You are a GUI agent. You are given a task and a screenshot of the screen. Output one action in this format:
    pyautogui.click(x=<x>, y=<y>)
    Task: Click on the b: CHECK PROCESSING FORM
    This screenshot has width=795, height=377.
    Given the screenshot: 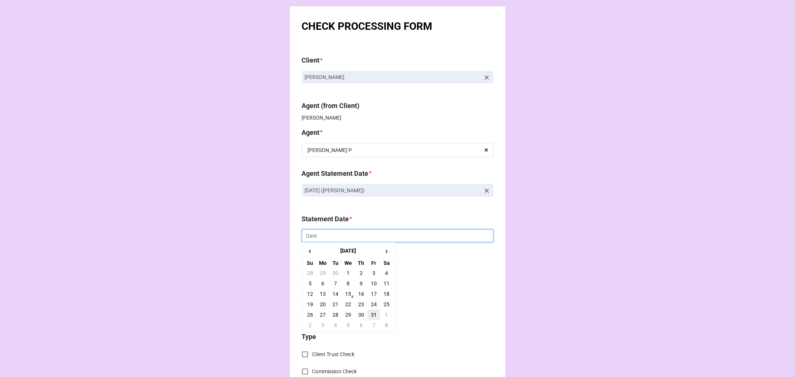 What is the action you would take?
    pyautogui.click(x=367, y=26)
    